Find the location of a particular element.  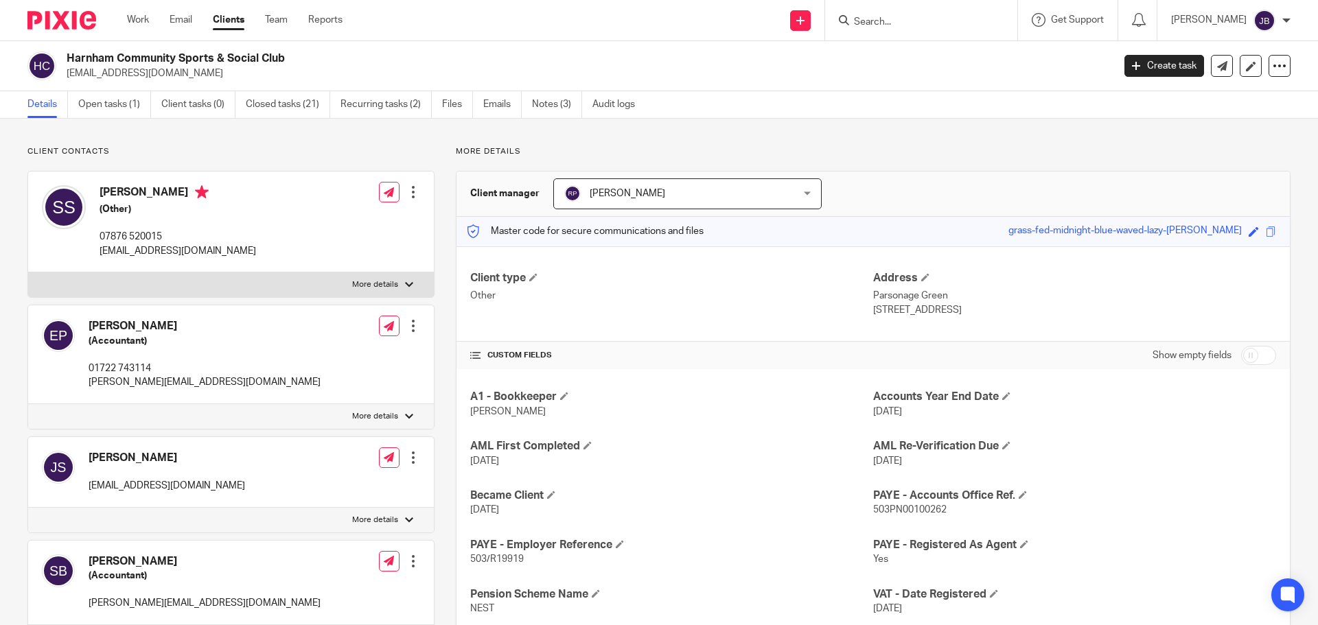

p: Parsonage Green is located at coordinates (1074, 296).